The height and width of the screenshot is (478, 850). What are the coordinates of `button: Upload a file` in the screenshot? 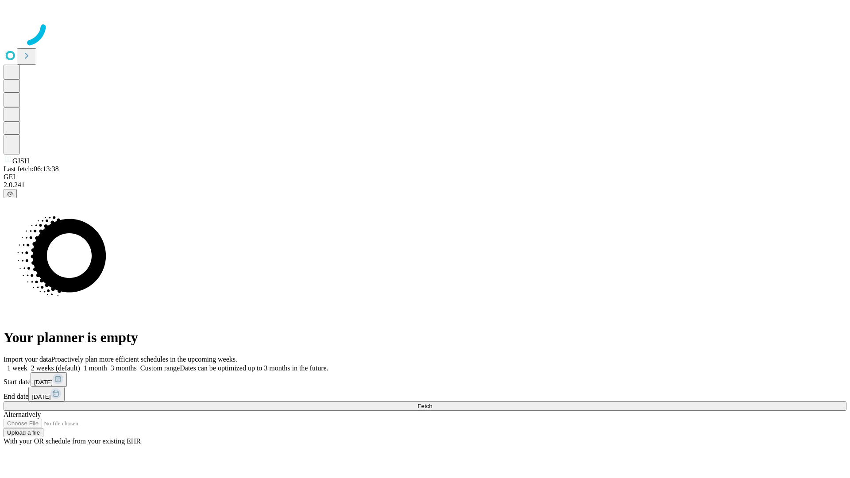 It's located at (23, 433).